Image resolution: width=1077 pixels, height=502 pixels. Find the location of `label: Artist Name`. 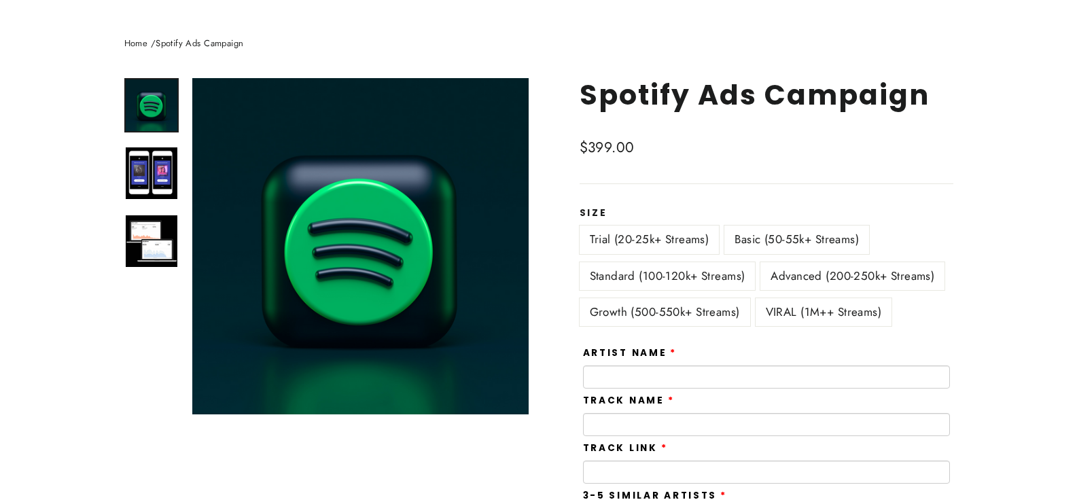

label: Artist Name is located at coordinates (630, 353).